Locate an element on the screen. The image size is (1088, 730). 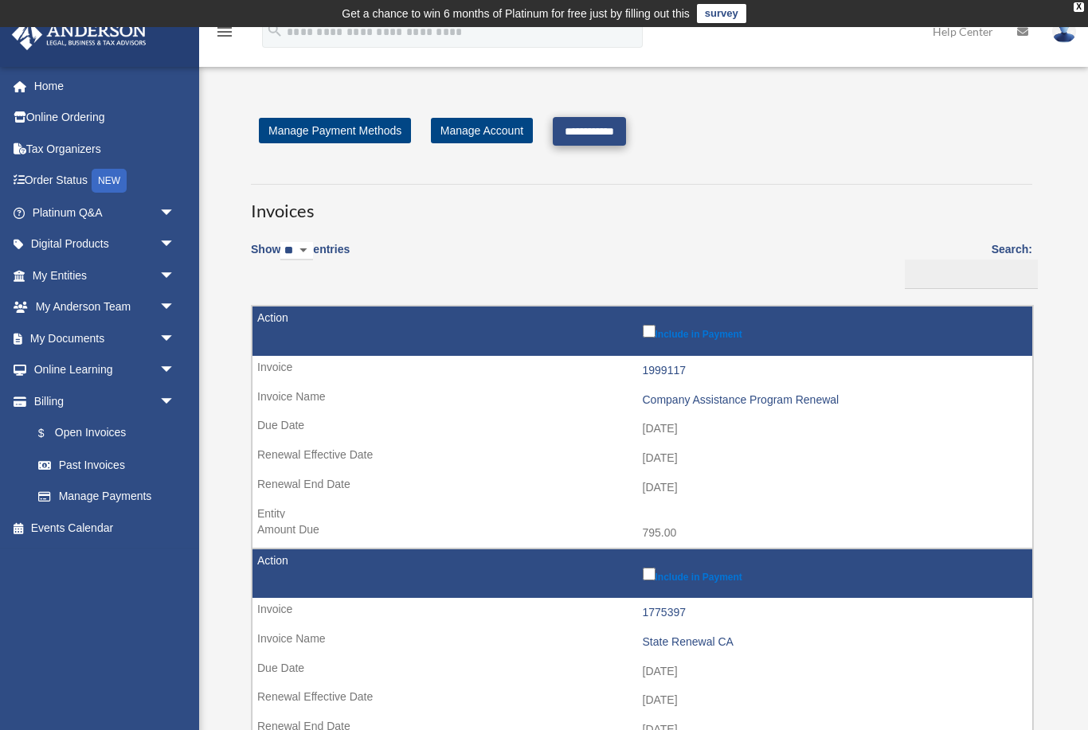
a: survey is located at coordinates (722, 14).